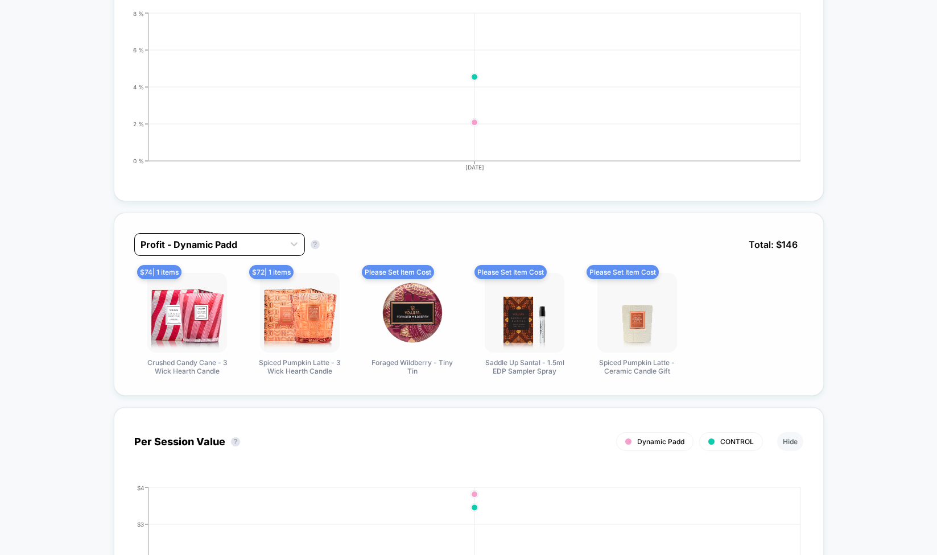 The width and height of the screenshot is (937, 555). What do you see at coordinates (138, 49) in the screenshot?
I see `tspan: 6 %` at bounding box center [138, 49].